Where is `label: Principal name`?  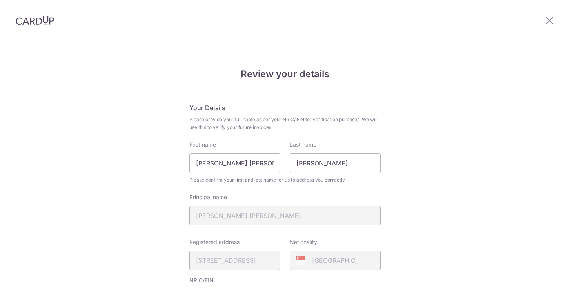
label: Principal name is located at coordinates (208, 197).